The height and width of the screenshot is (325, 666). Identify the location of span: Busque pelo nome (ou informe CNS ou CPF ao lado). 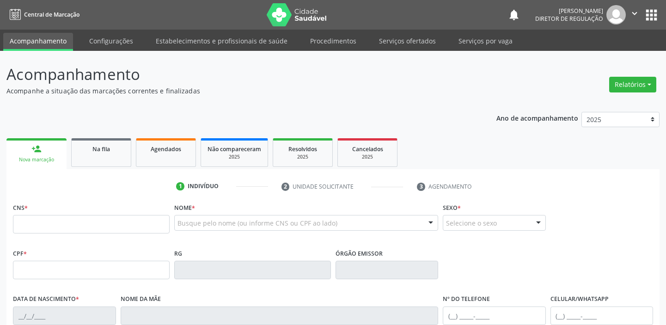
(257, 223).